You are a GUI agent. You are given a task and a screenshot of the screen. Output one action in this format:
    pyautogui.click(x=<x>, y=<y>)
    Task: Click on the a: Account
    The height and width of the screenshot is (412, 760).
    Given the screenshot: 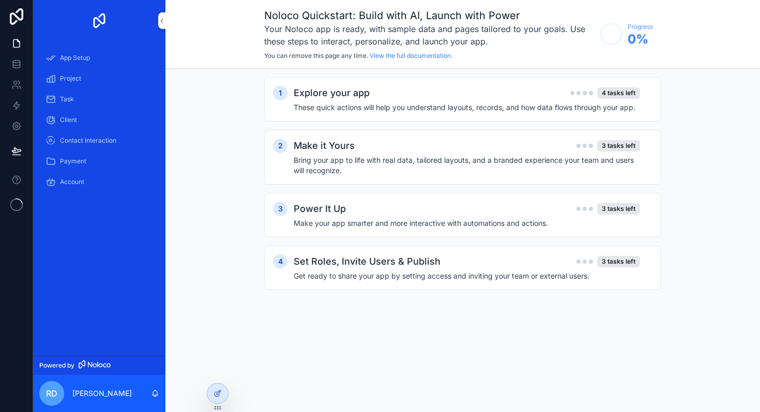 What is the action you would take?
    pyautogui.click(x=99, y=182)
    